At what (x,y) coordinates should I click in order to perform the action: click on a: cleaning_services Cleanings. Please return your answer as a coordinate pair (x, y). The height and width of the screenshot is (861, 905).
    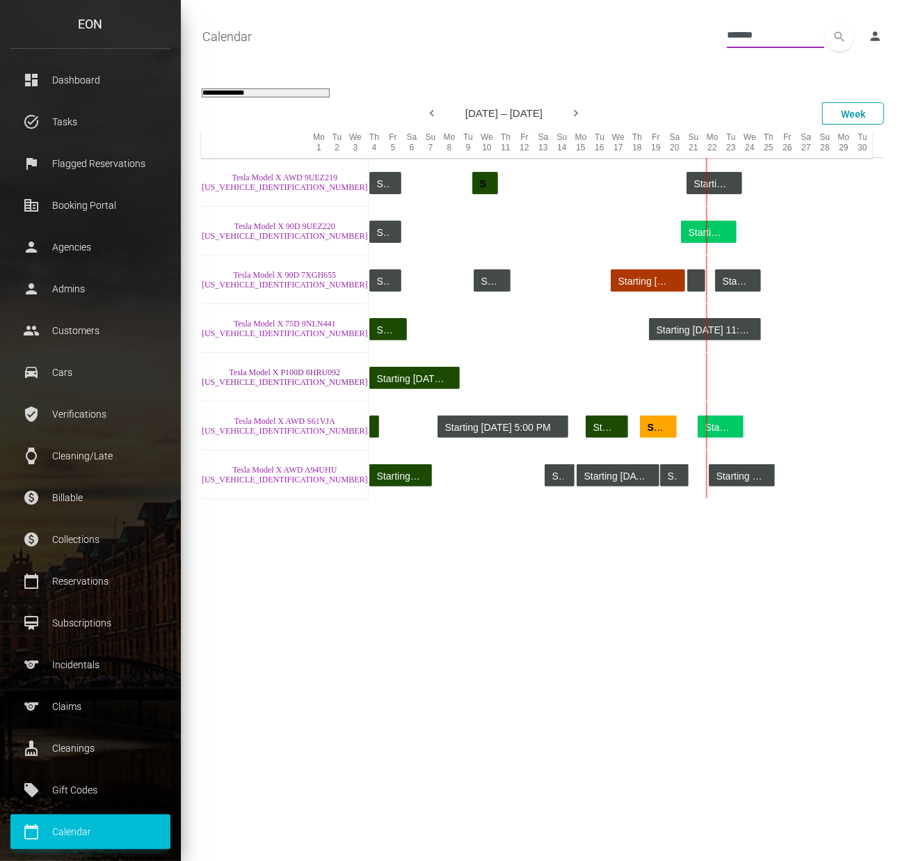
    Looking at the image, I should click on (90, 748).